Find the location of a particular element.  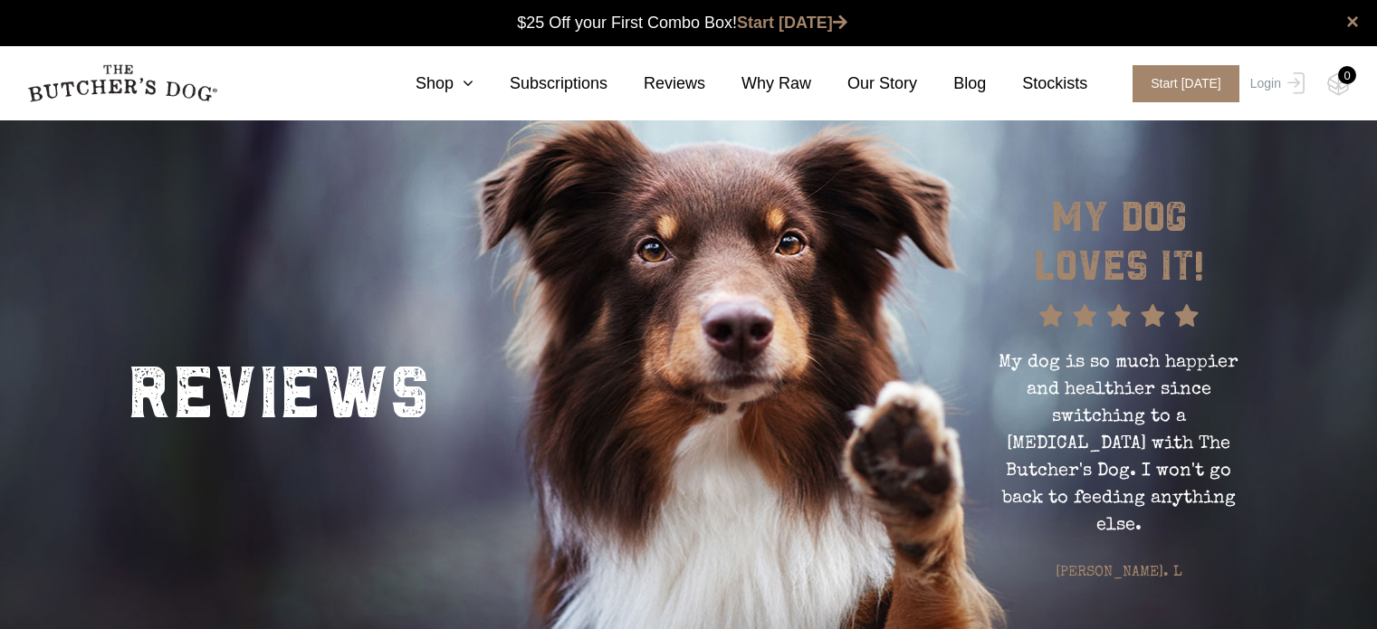

a: close is located at coordinates (1353, 22).